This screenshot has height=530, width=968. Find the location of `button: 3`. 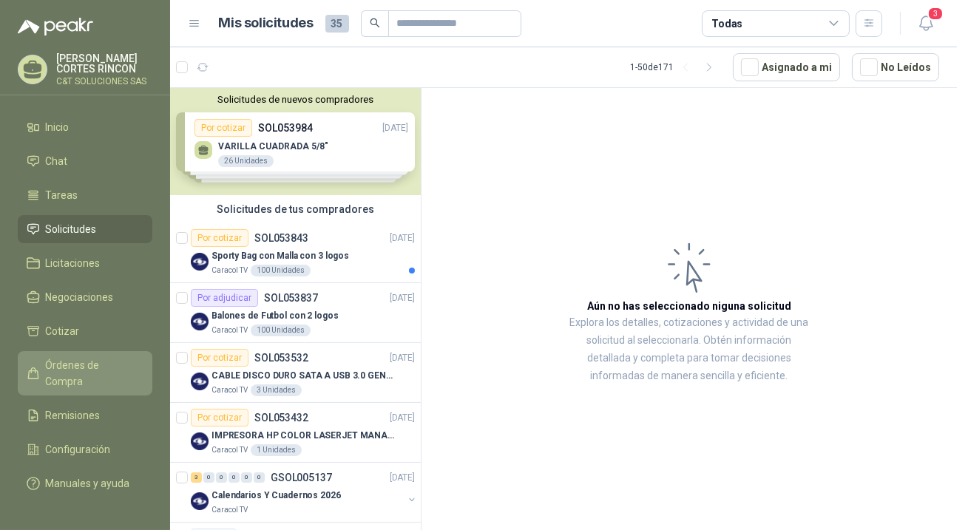

button: 3 is located at coordinates (926, 24).